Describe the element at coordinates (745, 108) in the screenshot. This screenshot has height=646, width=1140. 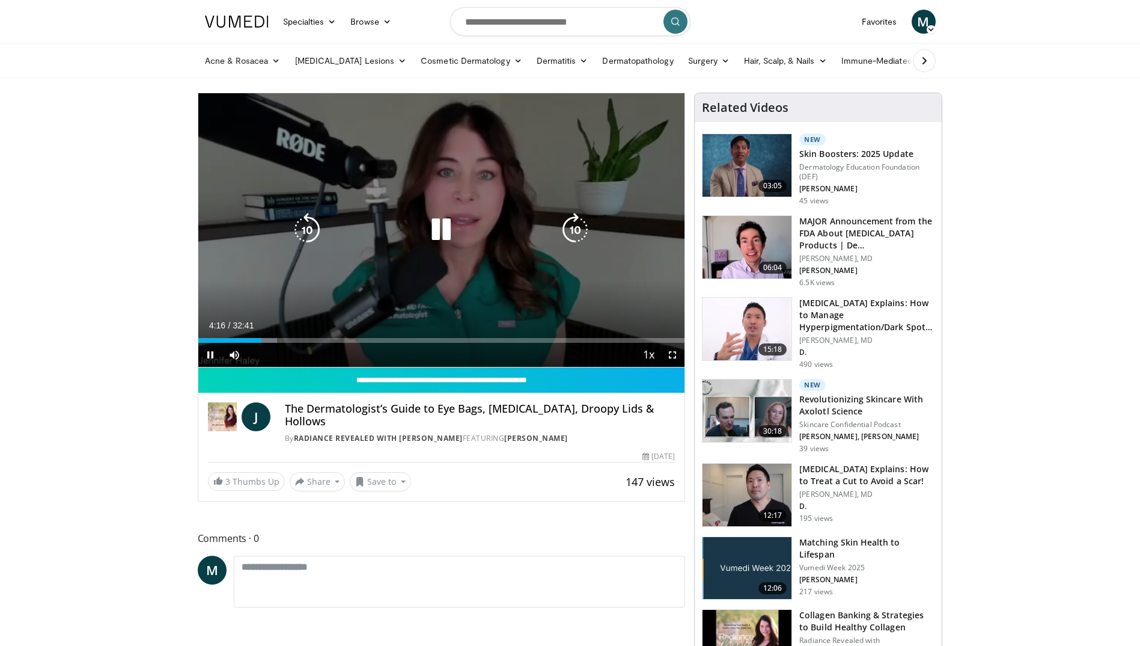
I see `h4: Related Videos` at that location.